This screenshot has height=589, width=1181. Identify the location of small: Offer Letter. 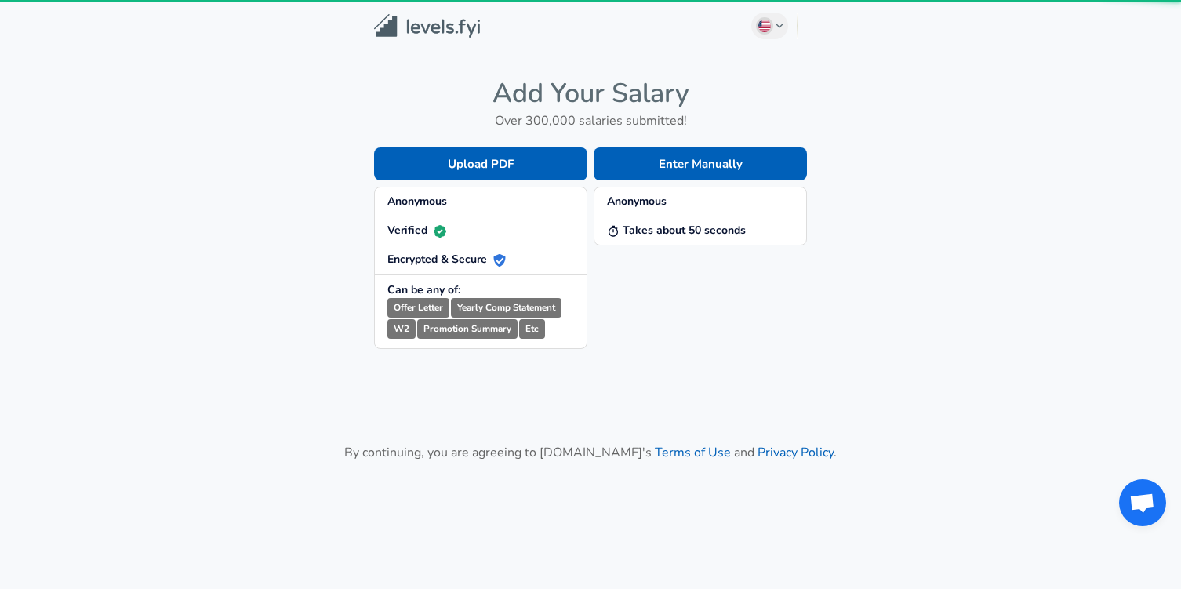
(418, 307).